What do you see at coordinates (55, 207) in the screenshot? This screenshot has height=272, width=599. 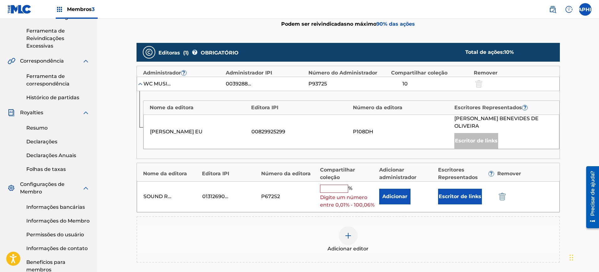 I see `font: Informações bancárias` at bounding box center [55, 207].